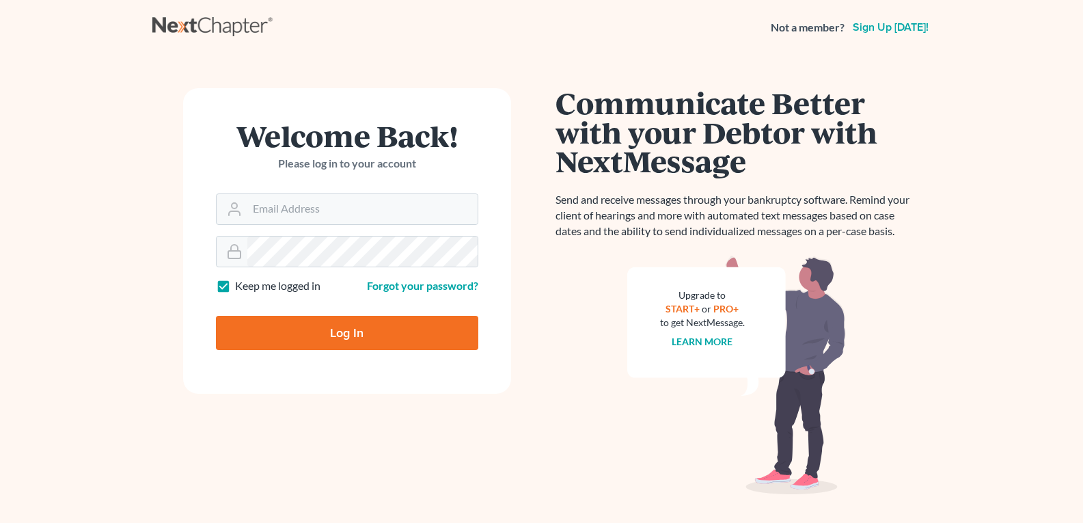 This screenshot has width=1083, height=523. I want to click on a: START+, so click(683, 308).